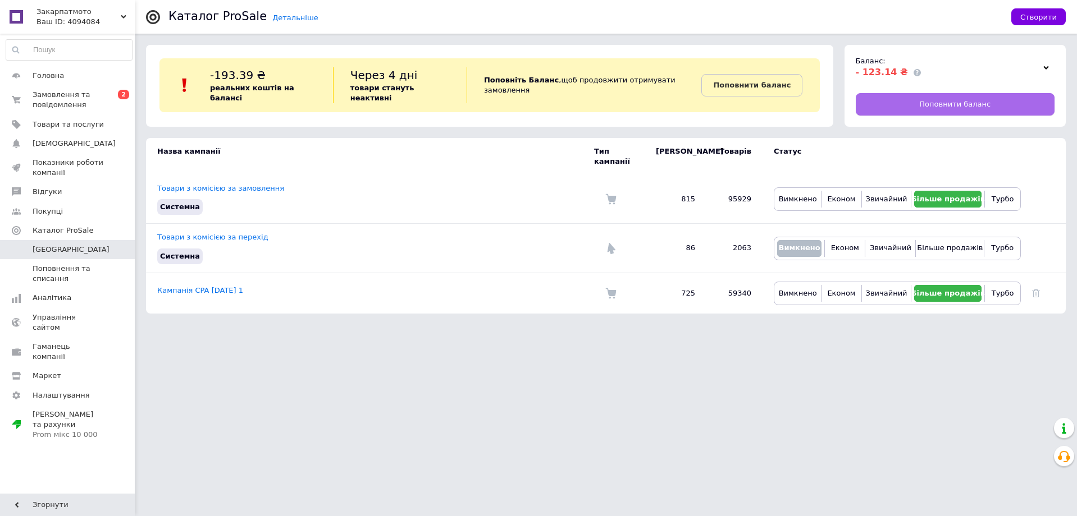 The height and width of the screenshot is (516, 1077). I want to click on span: Створити, so click(1038, 17).